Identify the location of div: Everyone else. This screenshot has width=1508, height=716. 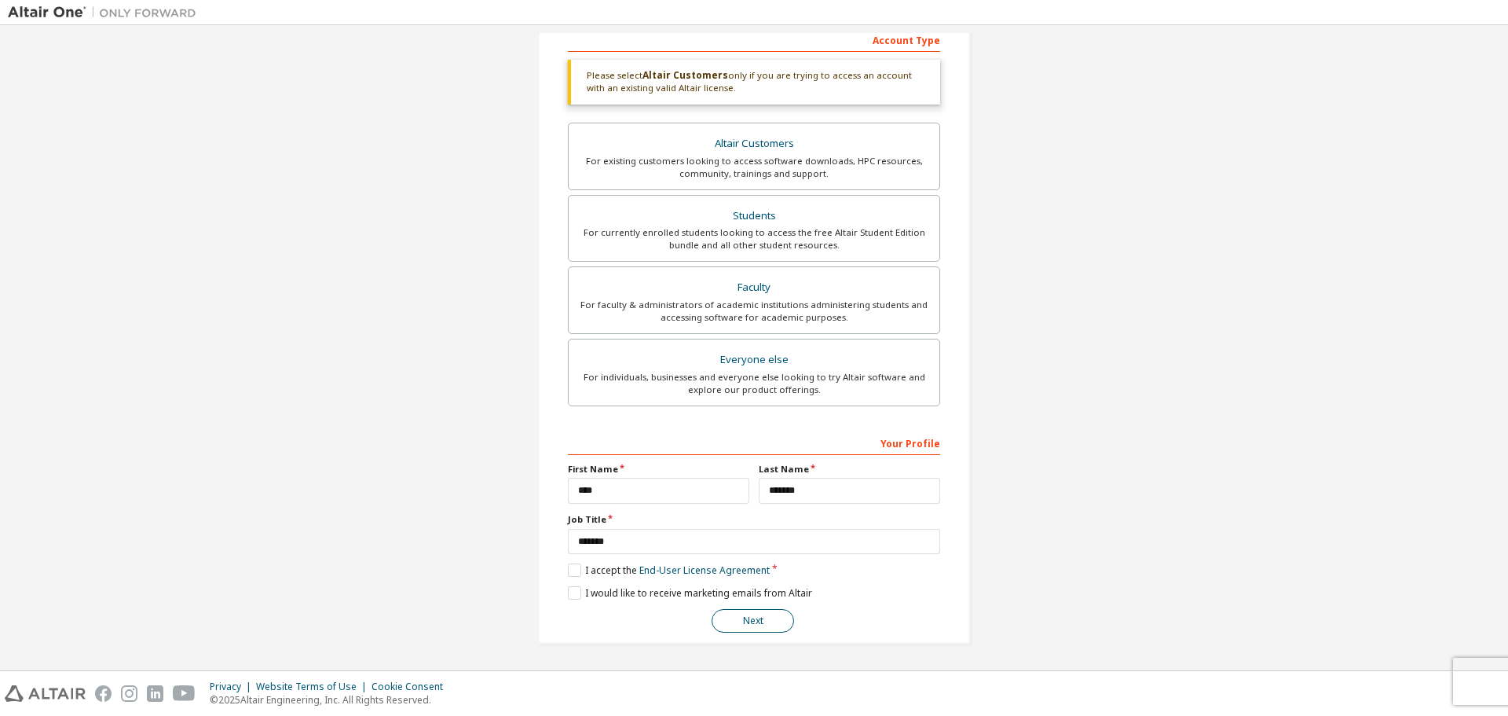
(754, 360).